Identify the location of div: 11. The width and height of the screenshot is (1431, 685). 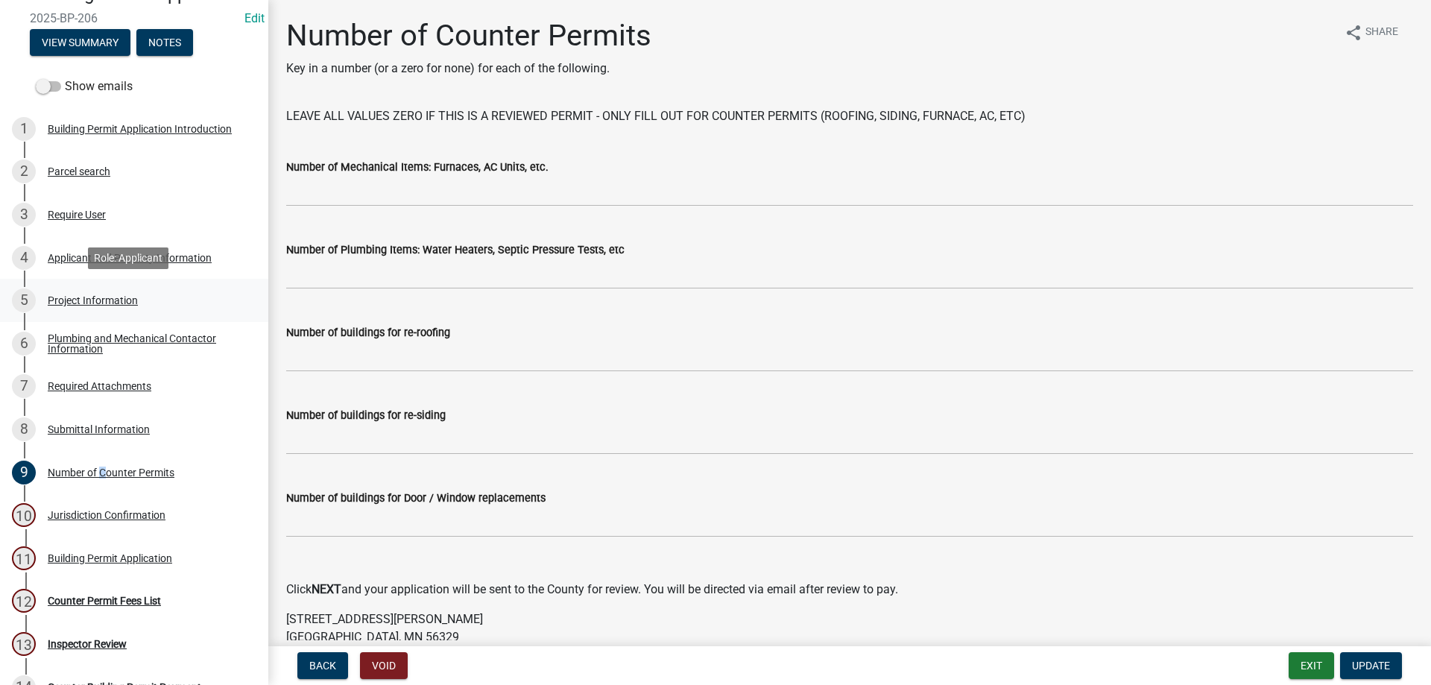
(24, 558).